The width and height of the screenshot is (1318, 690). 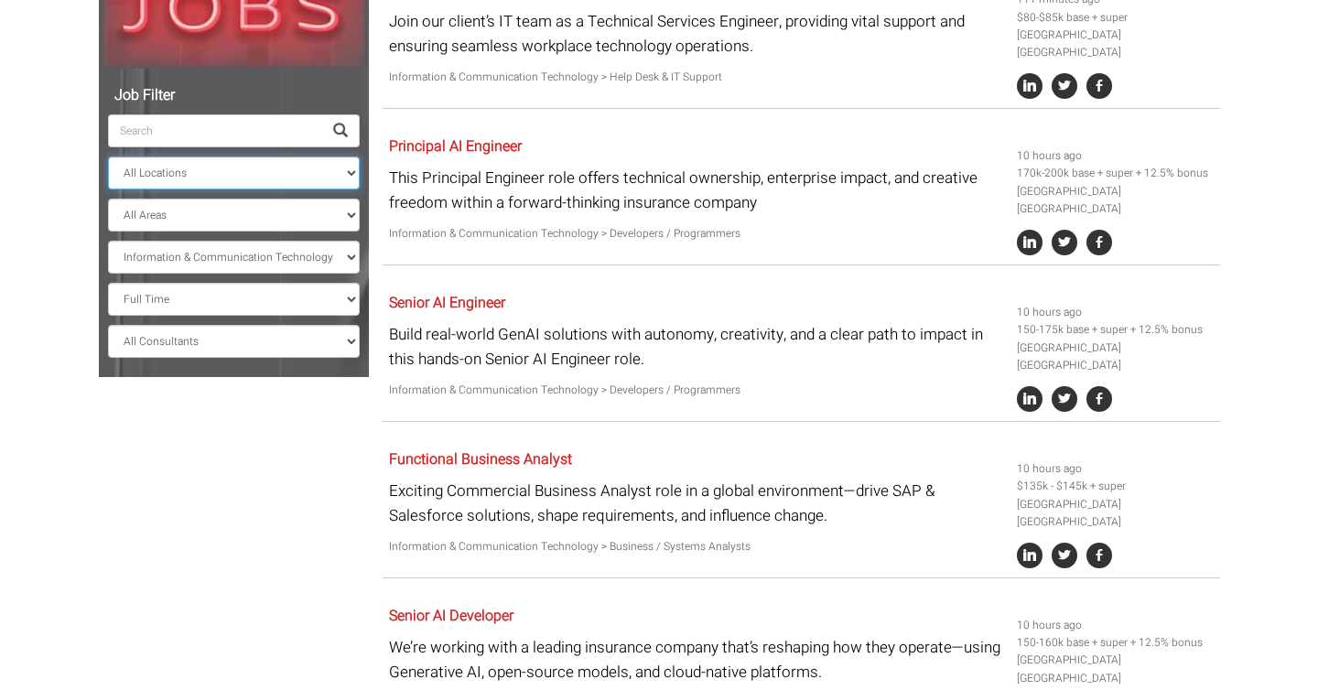 What do you see at coordinates (696, 34) in the screenshot?
I see `p: Join our client’s IT team as a Technical Services Engineer, providing vital support and ensuring ...` at bounding box center [696, 34].